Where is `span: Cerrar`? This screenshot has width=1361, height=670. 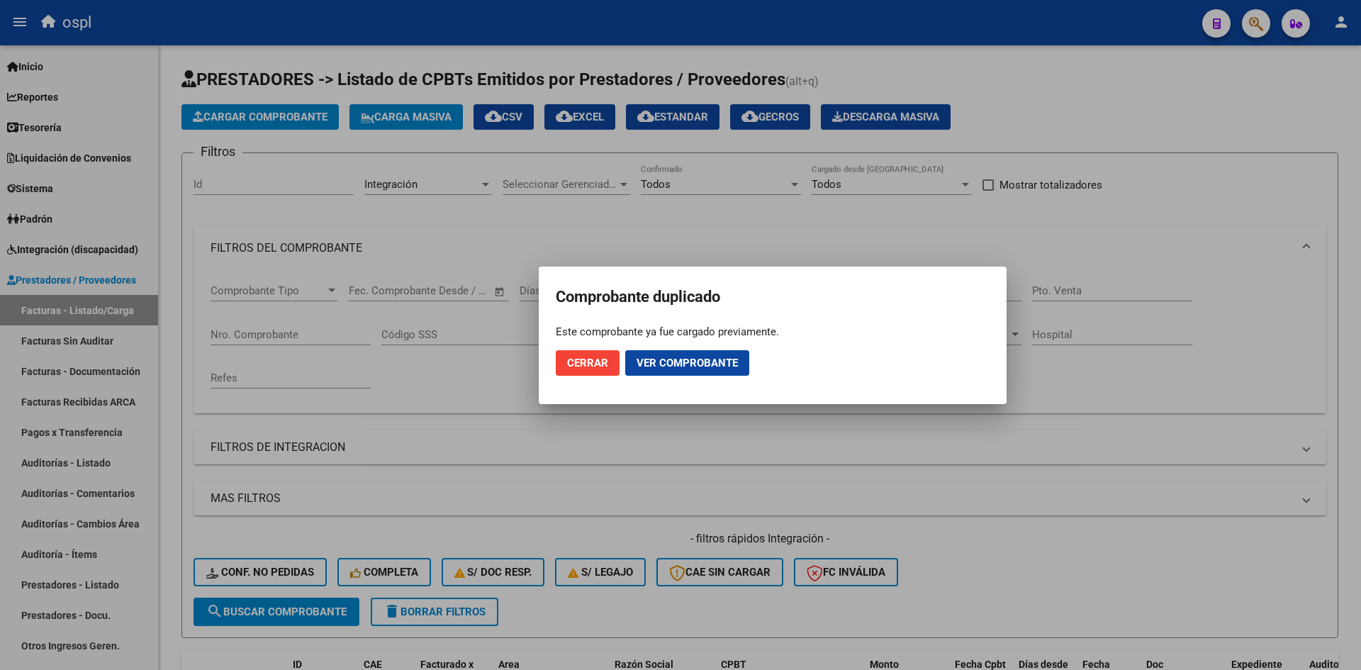 span: Cerrar is located at coordinates (588, 363).